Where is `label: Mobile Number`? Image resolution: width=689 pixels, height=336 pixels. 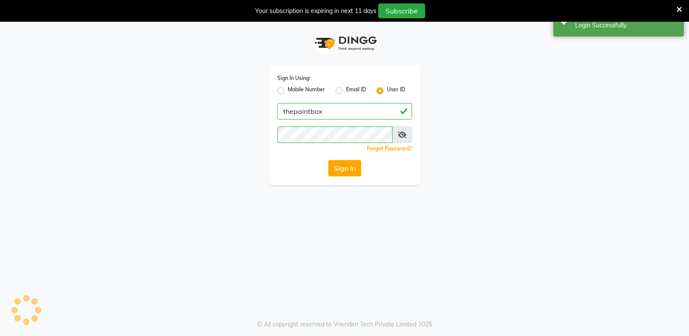
label: Mobile Number is located at coordinates (306, 91).